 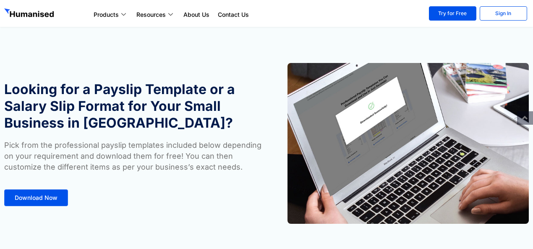 I want to click on a: Download Now, so click(x=36, y=198).